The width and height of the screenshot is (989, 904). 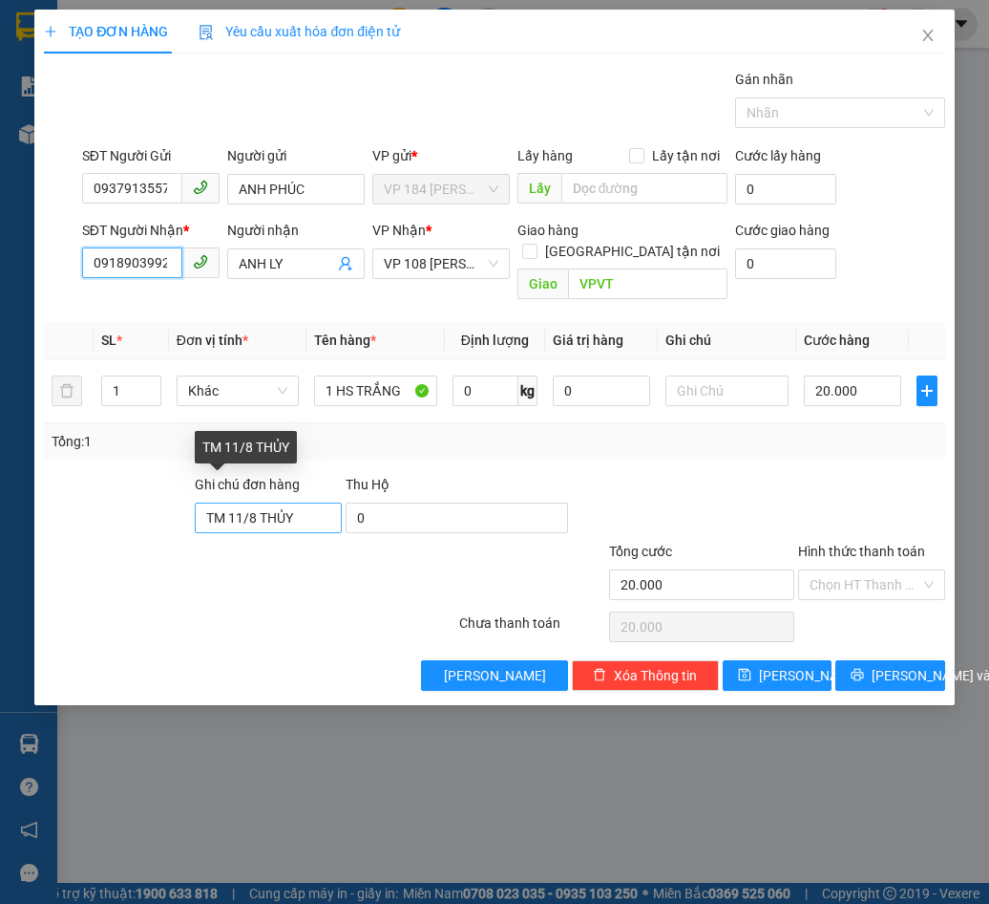 I want to click on span: DĐ:, so click(x=196, y=132).